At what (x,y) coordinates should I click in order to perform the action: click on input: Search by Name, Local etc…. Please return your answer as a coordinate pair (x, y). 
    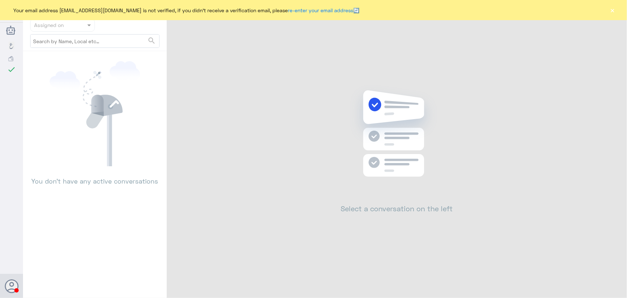
    Looking at the image, I should click on (95, 41).